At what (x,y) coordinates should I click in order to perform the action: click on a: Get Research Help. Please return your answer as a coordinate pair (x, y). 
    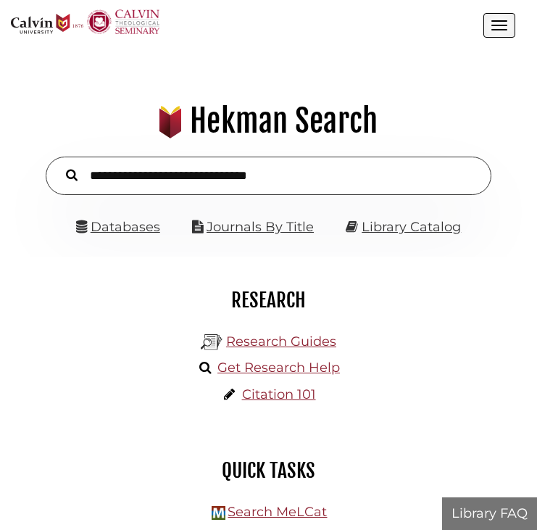
    Looking at the image, I should click on (278, 367).